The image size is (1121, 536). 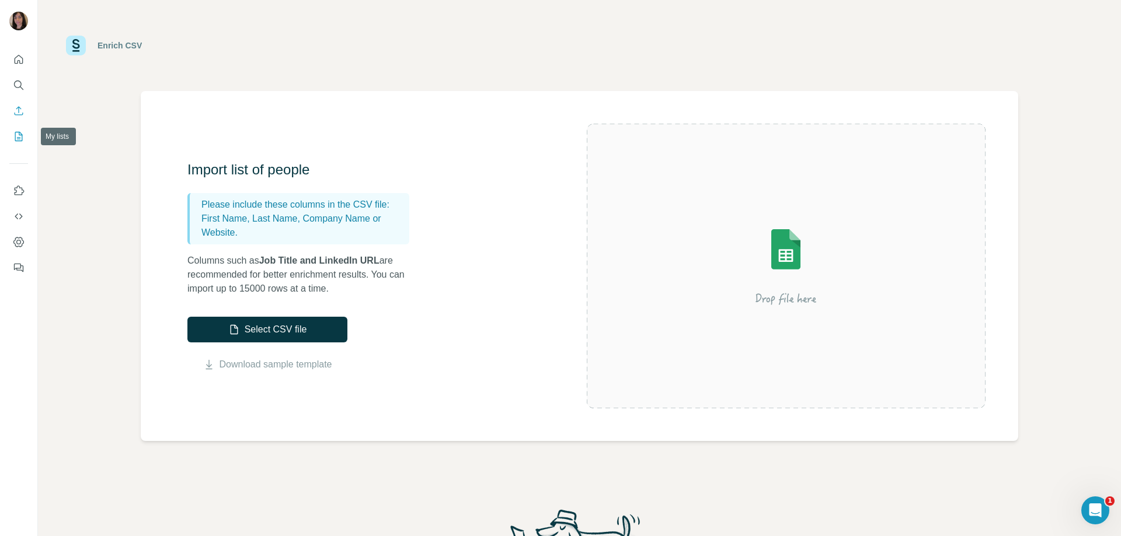 I want to click on span: 1, so click(x=1110, y=501).